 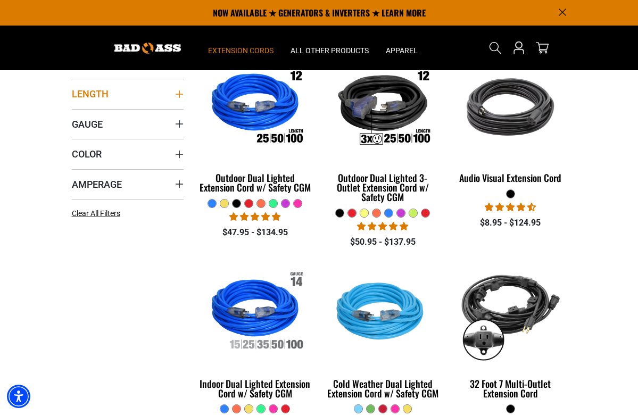 I want to click on a: black Audio Visual Extension Cord, so click(x=510, y=121).